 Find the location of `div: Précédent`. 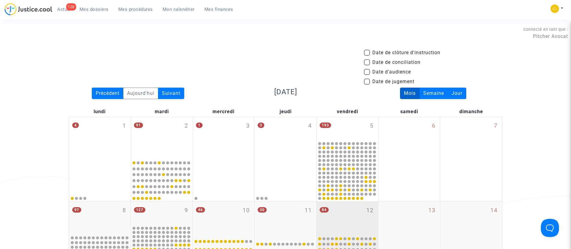

div: Précédent is located at coordinates (107, 93).